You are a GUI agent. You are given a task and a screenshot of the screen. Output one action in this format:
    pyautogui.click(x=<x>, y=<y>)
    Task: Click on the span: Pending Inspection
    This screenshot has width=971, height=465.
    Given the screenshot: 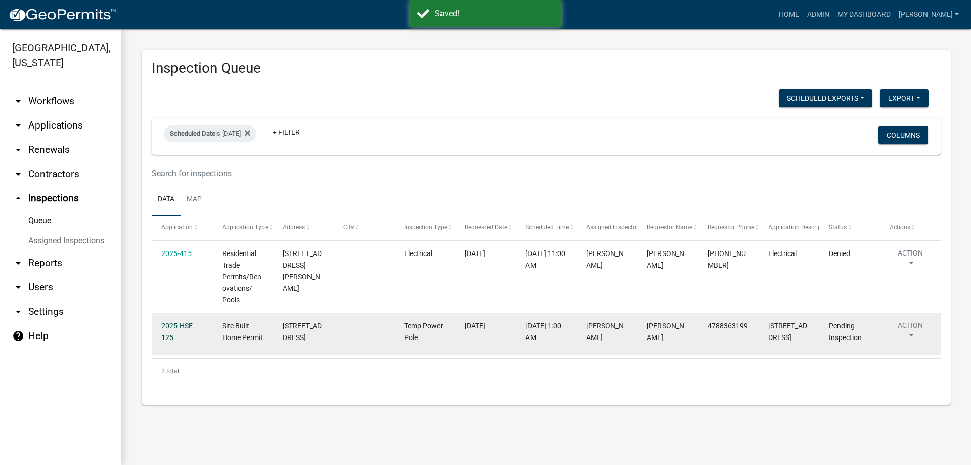 What is the action you would take?
    pyautogui.click(x=845, y=331)
    